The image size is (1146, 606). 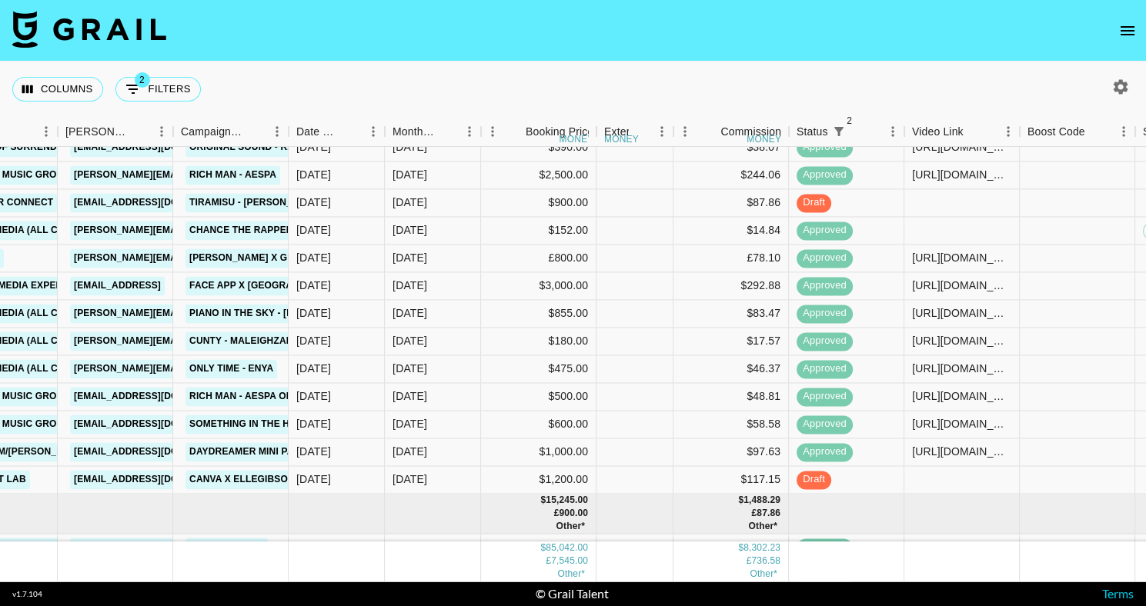 I want to click on span: € 55.65, so click(x=763, y=574).